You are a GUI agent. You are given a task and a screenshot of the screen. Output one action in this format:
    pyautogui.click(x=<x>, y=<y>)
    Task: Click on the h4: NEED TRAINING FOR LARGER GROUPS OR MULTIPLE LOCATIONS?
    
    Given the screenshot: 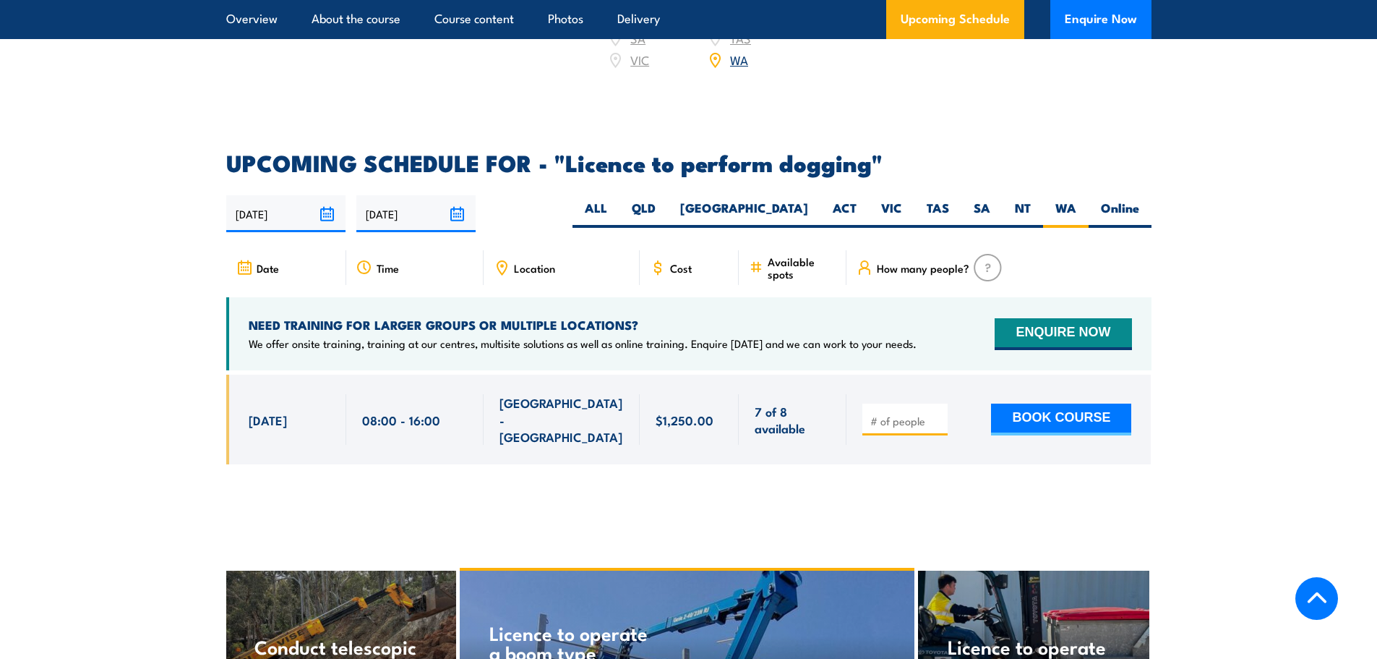 What is the action you would take?
    pyautogui.click(x=583, y=325)
    